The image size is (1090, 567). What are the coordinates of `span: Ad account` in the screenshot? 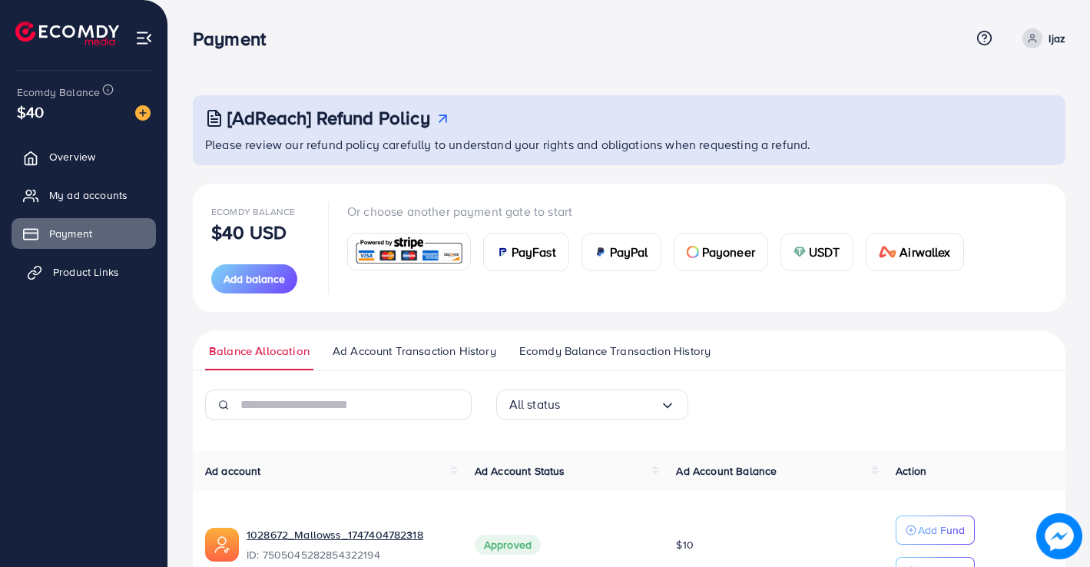 It's located at (233, 471).